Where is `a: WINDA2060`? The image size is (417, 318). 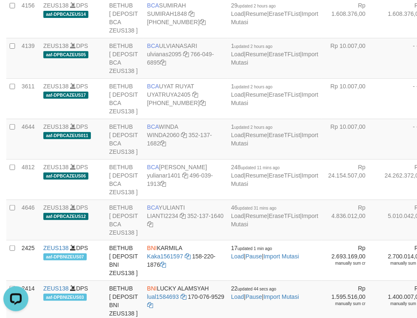 a: WINDA2060 is located at coordinates (164, 135).